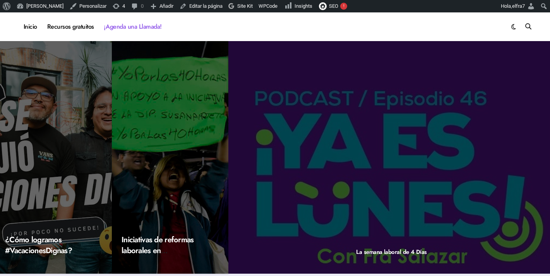 The width and height of the screenshot is (550, 276). Describe the element at coordinates (304, 6) in the screenshot. I see `span: Insights` at that location.